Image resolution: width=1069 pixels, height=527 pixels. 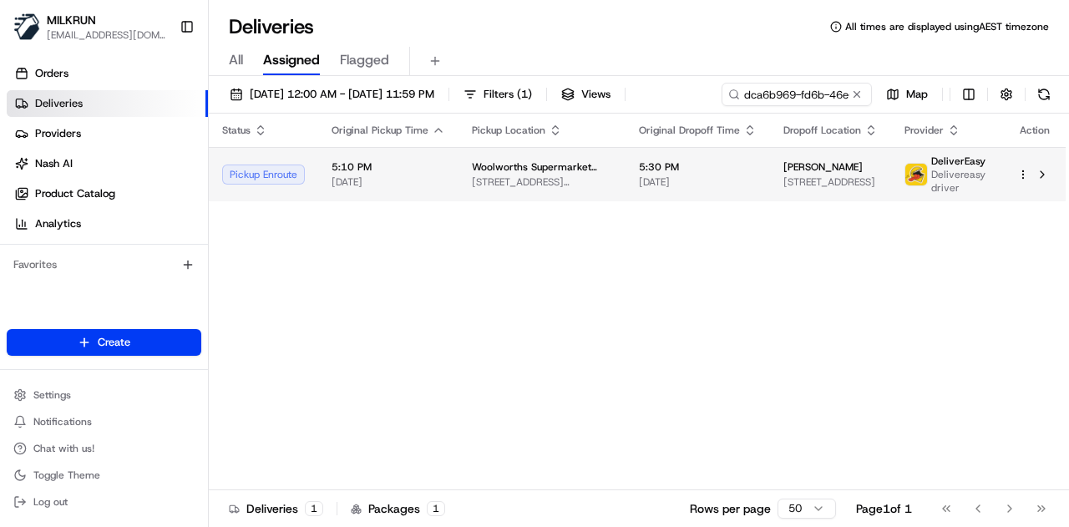 What do you see at coordinates (697, 167) in the screenshot?
I see `span: 5:30 PM` at bounding box center [697, 167].